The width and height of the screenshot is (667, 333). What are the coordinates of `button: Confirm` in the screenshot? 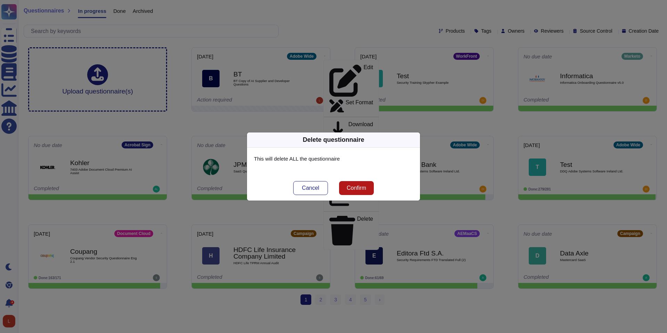 It's located at (357, 188).